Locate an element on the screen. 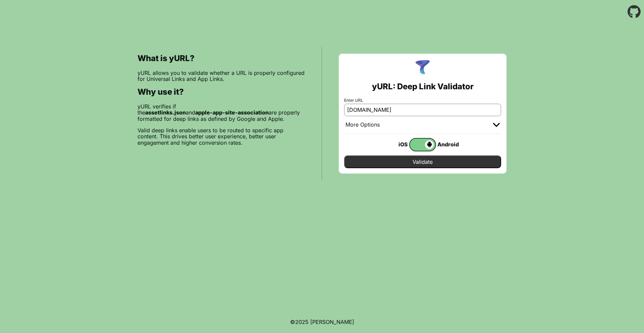  img: yURL Logo is located at coordinates (423, 68).